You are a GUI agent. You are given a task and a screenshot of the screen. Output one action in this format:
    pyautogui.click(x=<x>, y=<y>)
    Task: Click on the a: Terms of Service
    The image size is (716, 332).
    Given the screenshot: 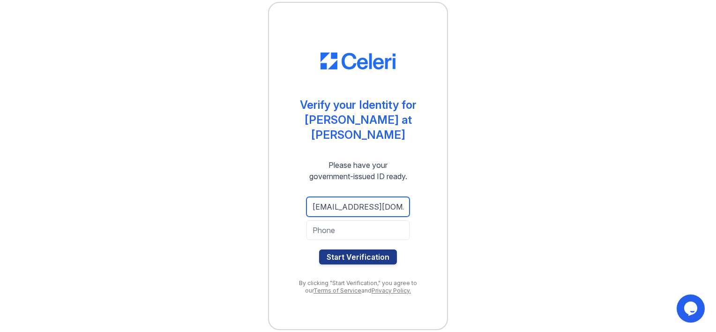 What is the action you would take?
    pyautogui.click(x=337, y=290)
    